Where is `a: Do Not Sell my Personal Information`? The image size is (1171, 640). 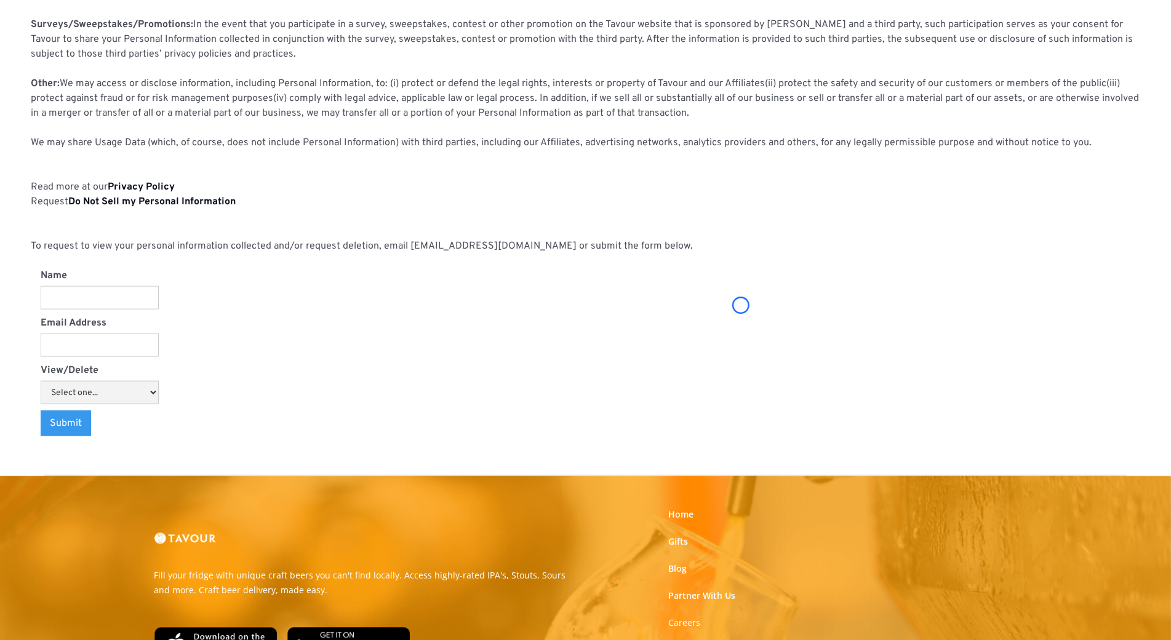
a: Do Not Sell my Personal Information is located at coordinates (152, 202).